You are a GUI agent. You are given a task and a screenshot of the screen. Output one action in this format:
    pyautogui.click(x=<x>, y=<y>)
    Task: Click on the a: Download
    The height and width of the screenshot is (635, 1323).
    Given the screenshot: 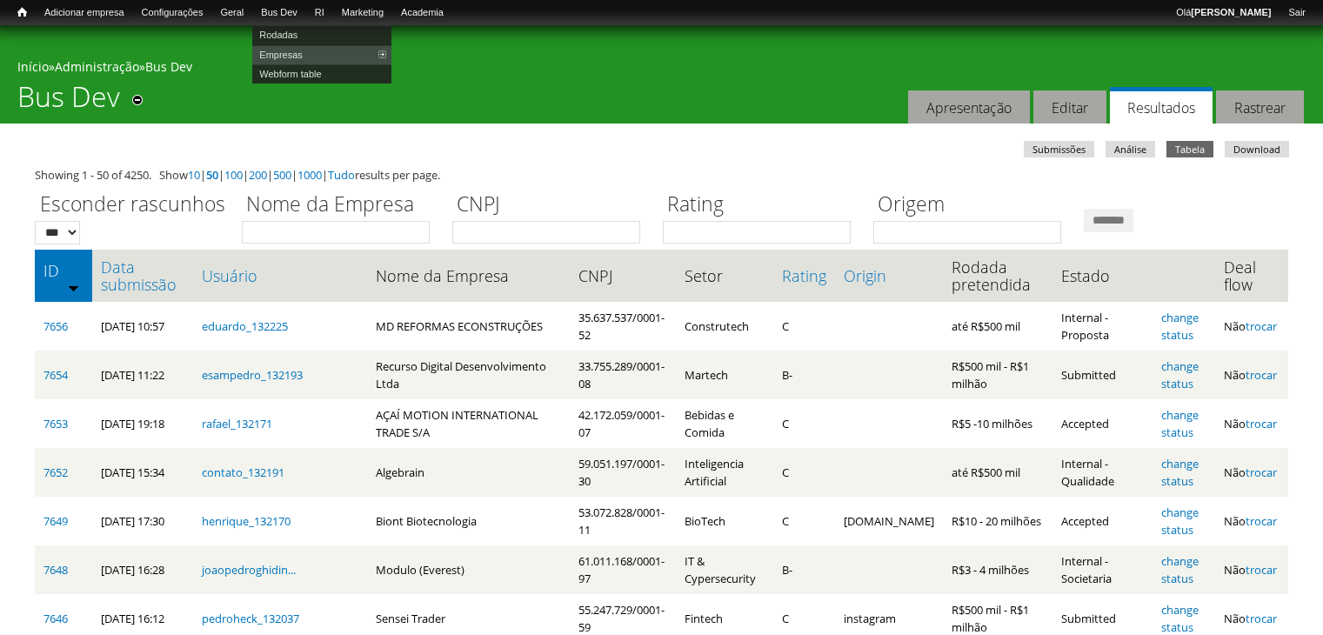 What is the action you would take?
    pyautogui.click(x=1257, y=149)
    